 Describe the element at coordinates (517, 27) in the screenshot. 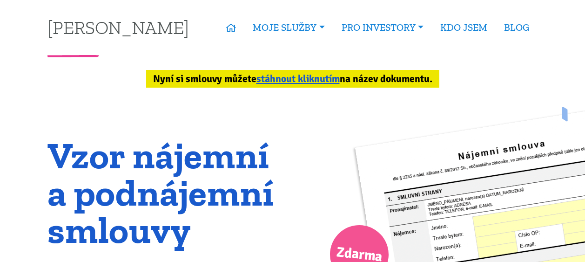

I see `a: BLOG` at that location.